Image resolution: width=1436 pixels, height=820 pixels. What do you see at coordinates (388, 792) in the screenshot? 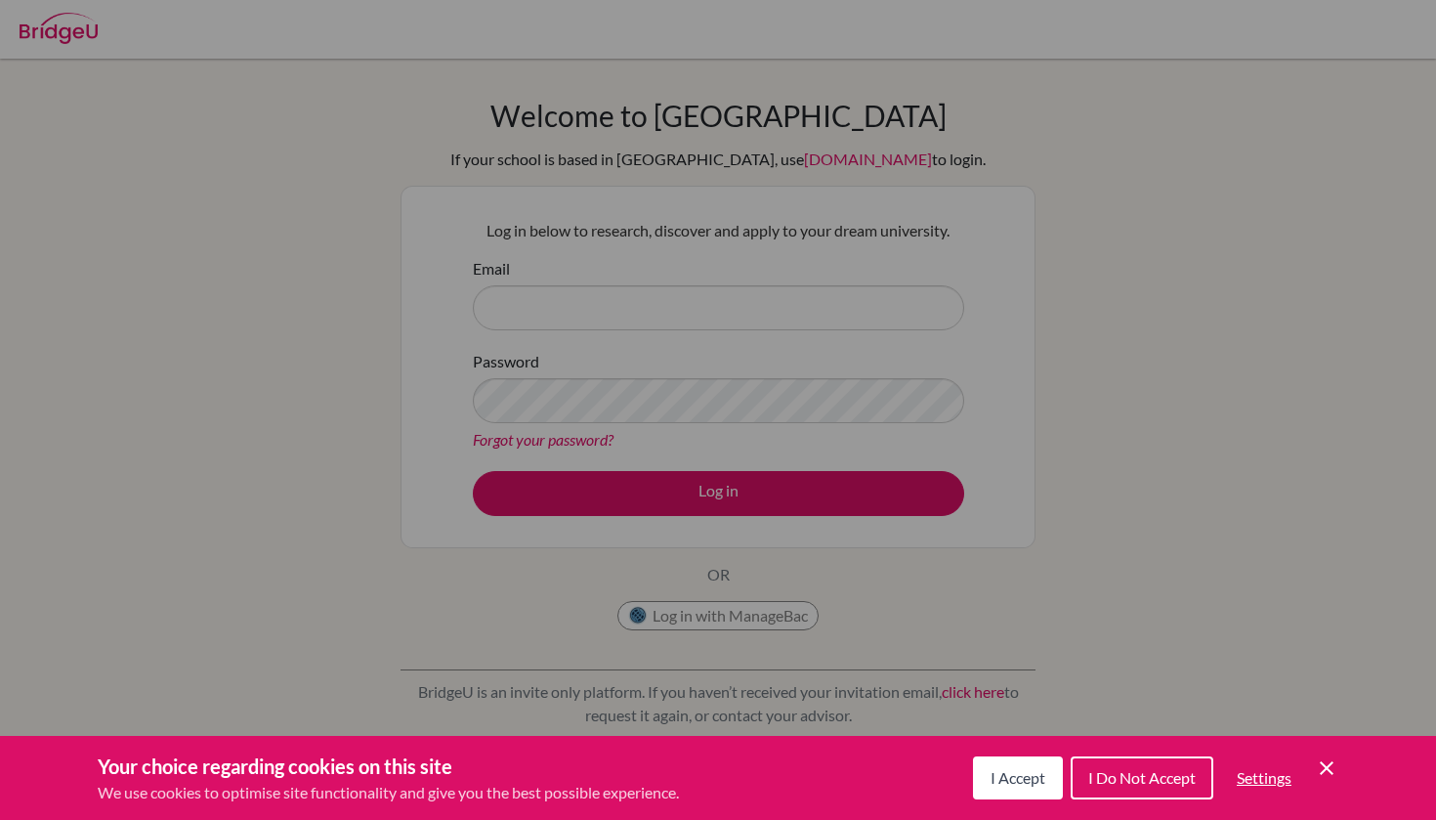
I see `p: We use cookies to optimise site functionality and give you the best possible experience.` at bounding box center [388, 792].